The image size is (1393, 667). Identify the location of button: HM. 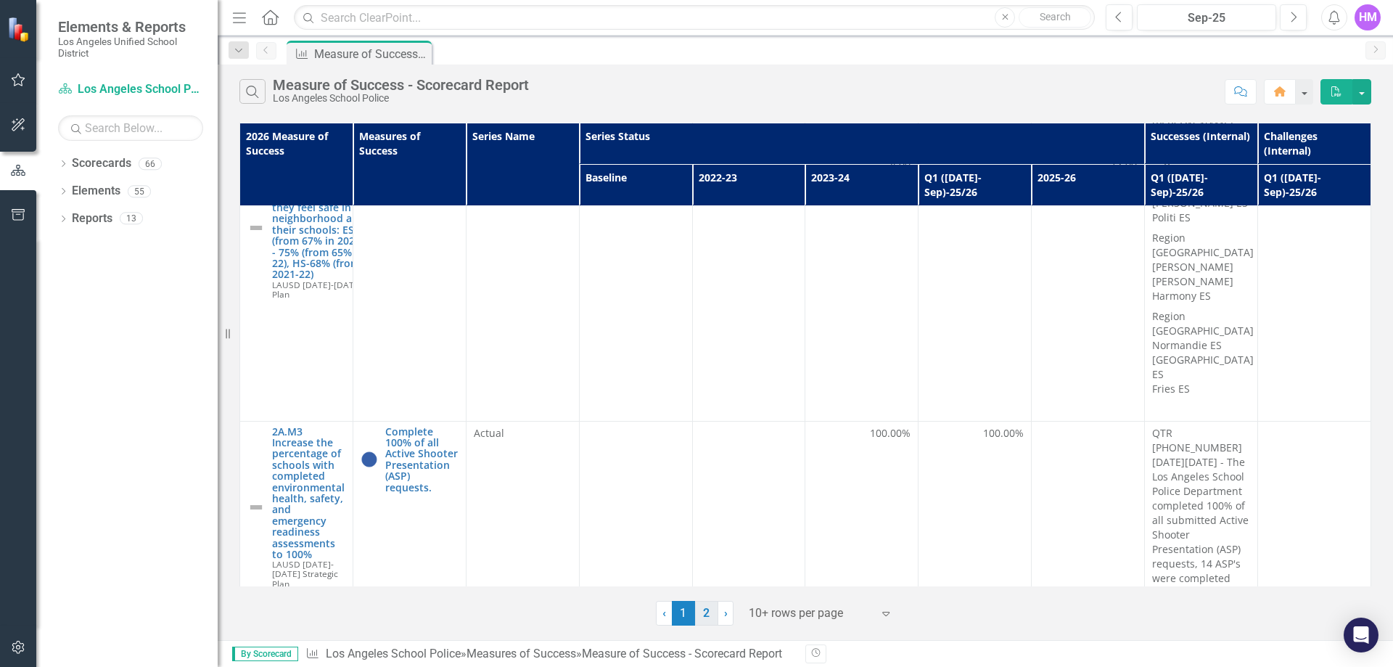
(1368, 17).